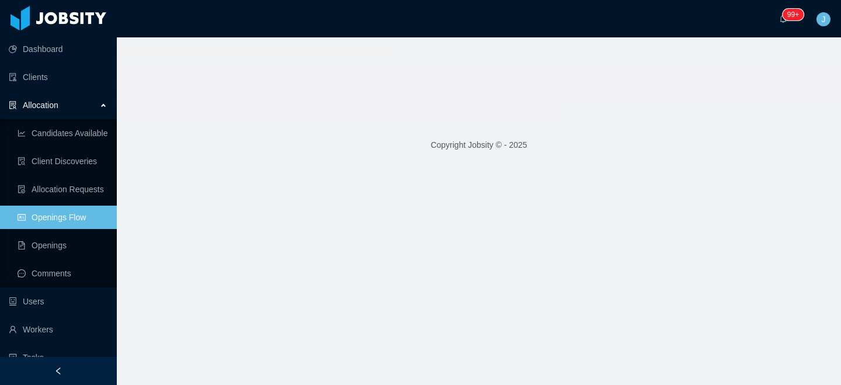  I want to click on a: icon: messageComments, so click(62, 273).